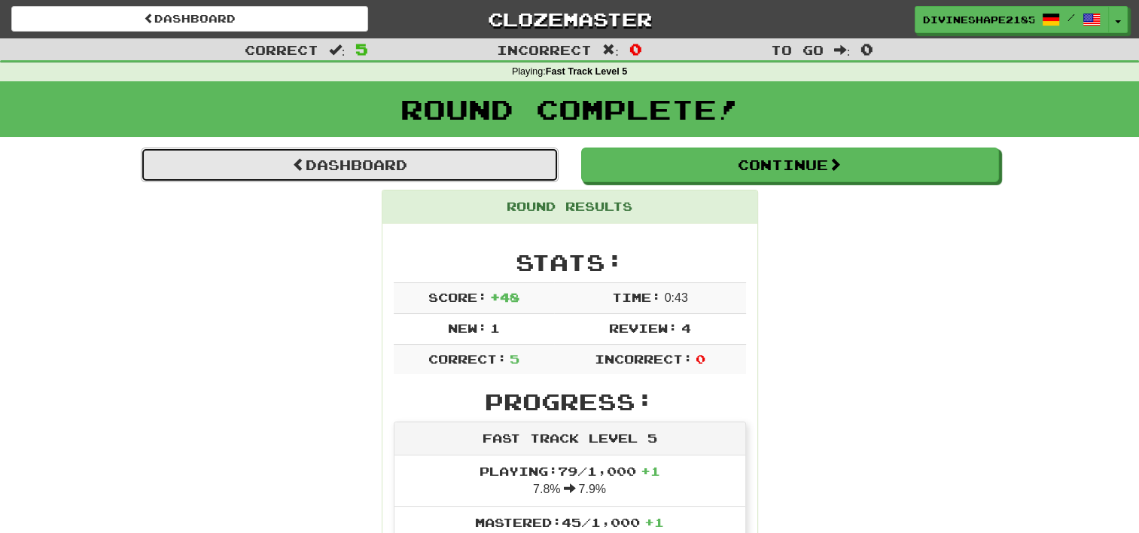 This screenshot has height=533, width=1139. I want to click on span: Playing: 79 / 1,000, so click(570, 470).